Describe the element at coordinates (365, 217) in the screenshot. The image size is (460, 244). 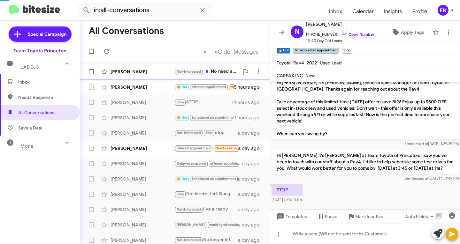
I see `button: Mark Inactive` at that location.